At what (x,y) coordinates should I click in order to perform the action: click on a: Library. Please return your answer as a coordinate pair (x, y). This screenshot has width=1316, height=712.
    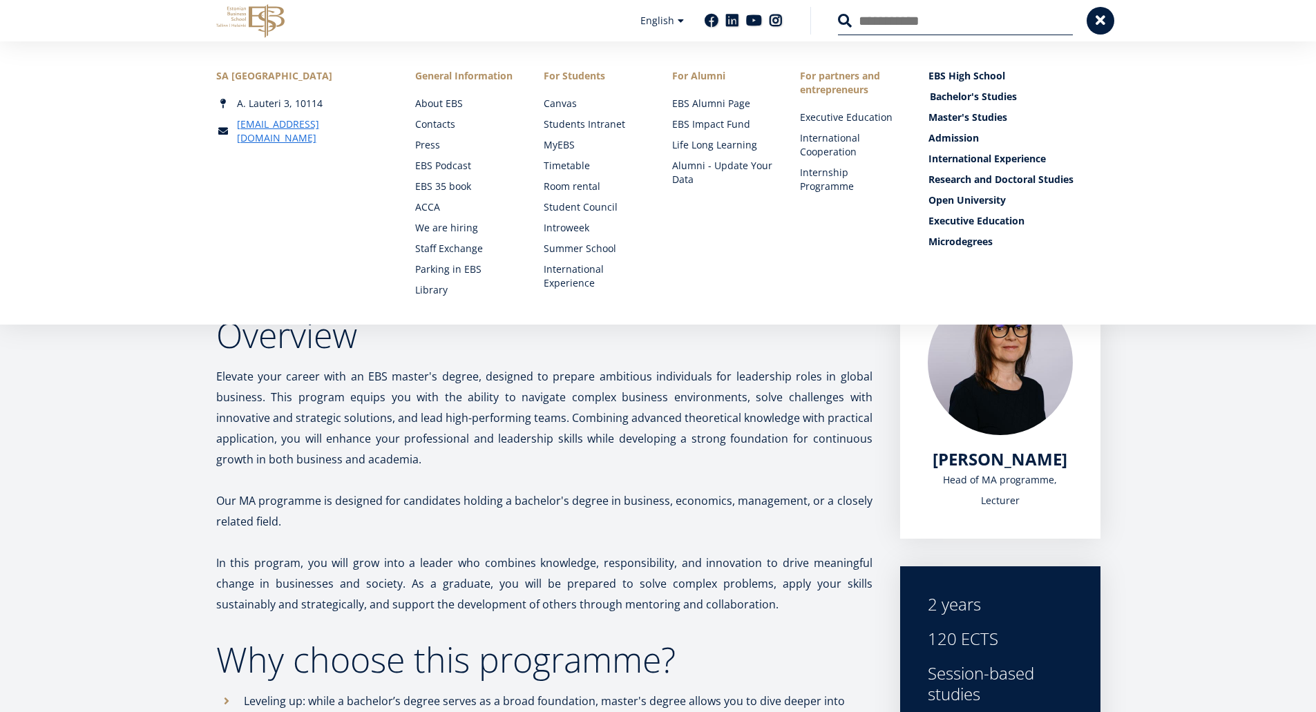
    Looking at the image, I should click on (466, 290).